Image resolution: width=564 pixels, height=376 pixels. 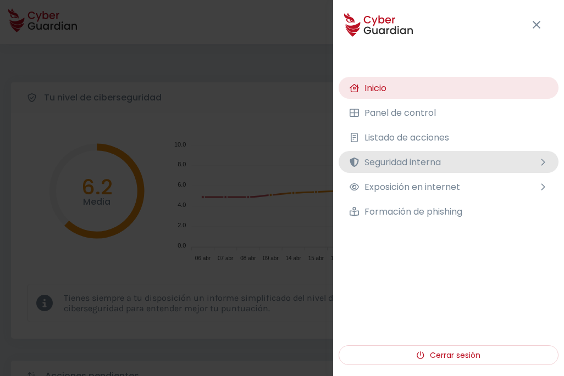 What do you see at coordinates (375, 88) in the screenshot?
I see `span: Inicio` at bounding box center [375, 88].